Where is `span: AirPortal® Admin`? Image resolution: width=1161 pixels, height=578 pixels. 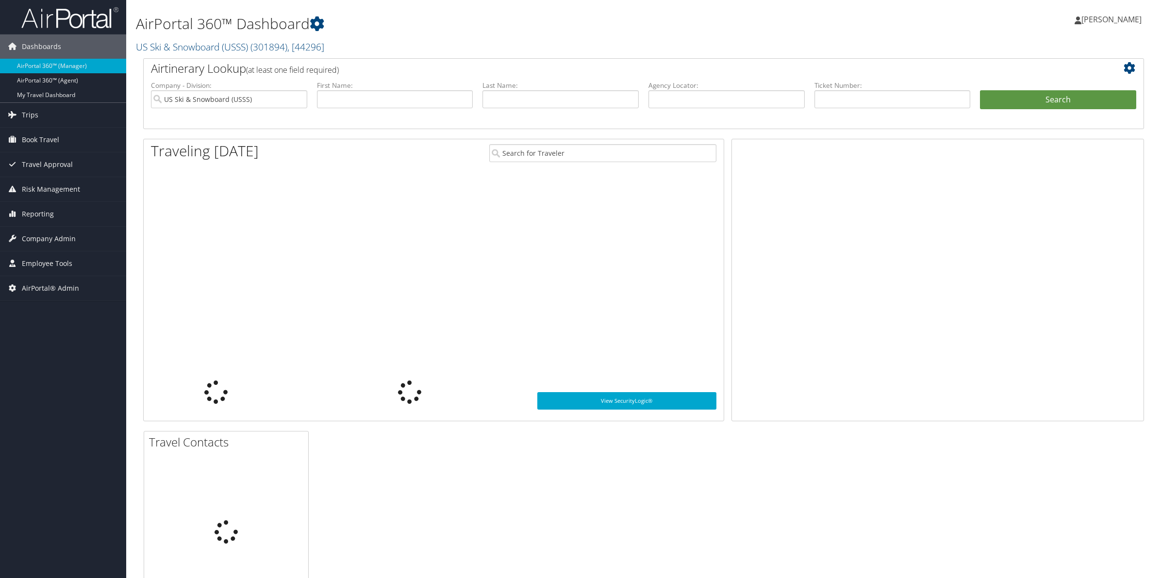 span: AirPortal® Admin is located at coordinates (50, 288).